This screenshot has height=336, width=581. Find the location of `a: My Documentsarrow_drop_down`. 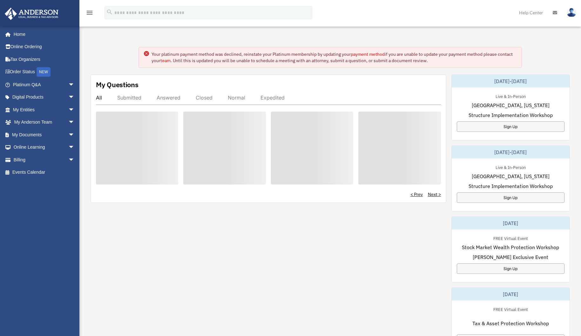

a: My Documentsarrow_drop_down is located at coordinates (44, 135).